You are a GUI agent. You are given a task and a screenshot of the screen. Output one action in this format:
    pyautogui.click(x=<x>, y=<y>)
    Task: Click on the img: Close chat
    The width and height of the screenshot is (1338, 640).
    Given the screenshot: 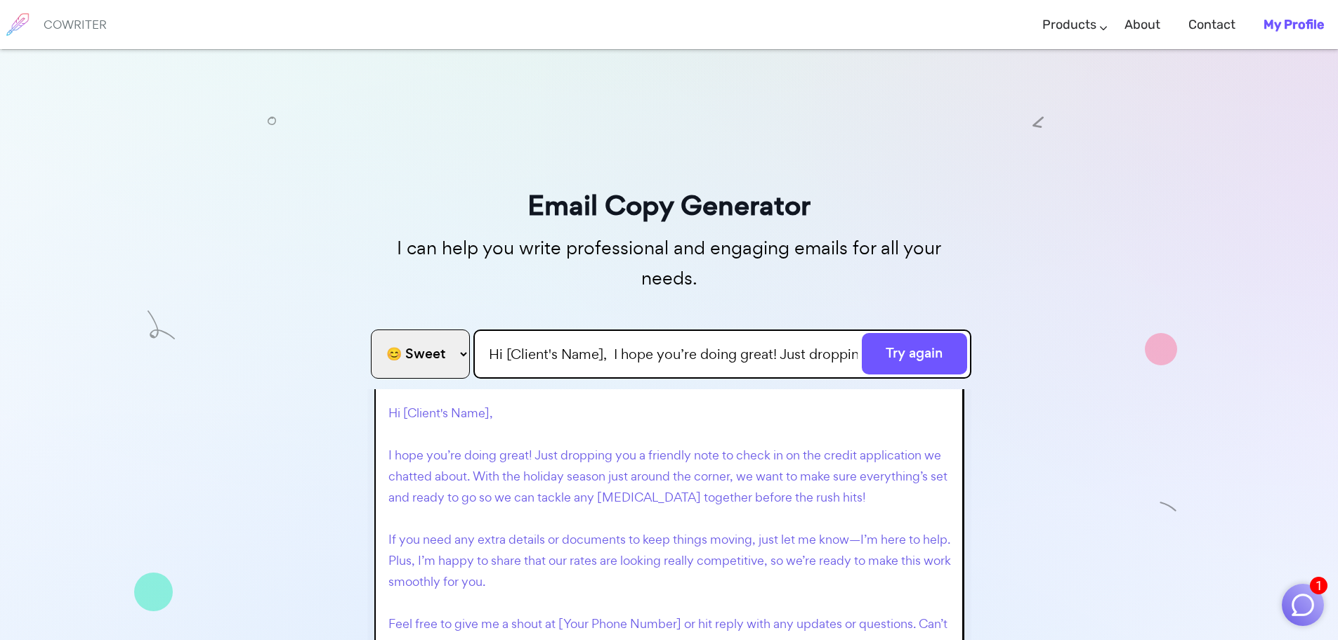 What is the action you would take?
    pyautogui.click(x=1302, y=605)
    